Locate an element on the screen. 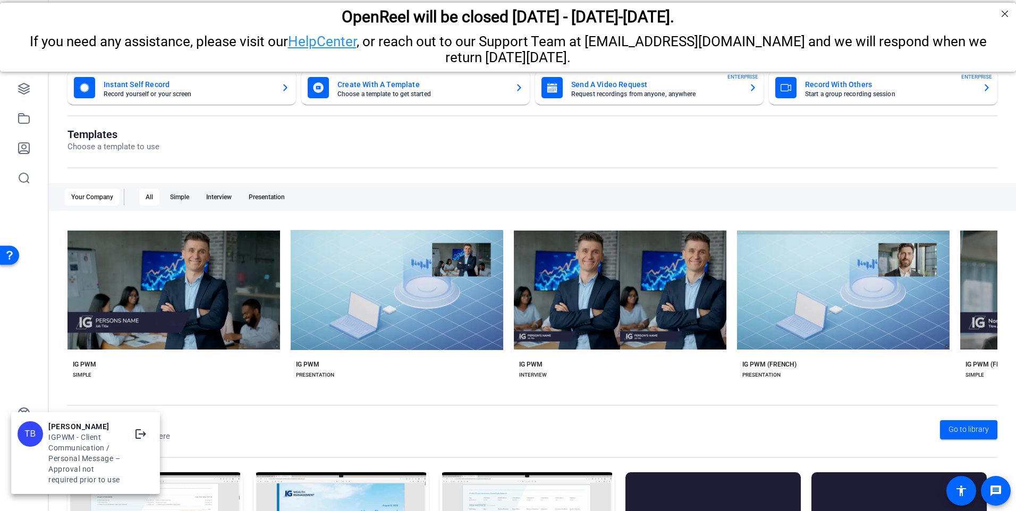 This screenshot has height=511, width=1016. mat-icon: logout is located at coordinates (141, 434).